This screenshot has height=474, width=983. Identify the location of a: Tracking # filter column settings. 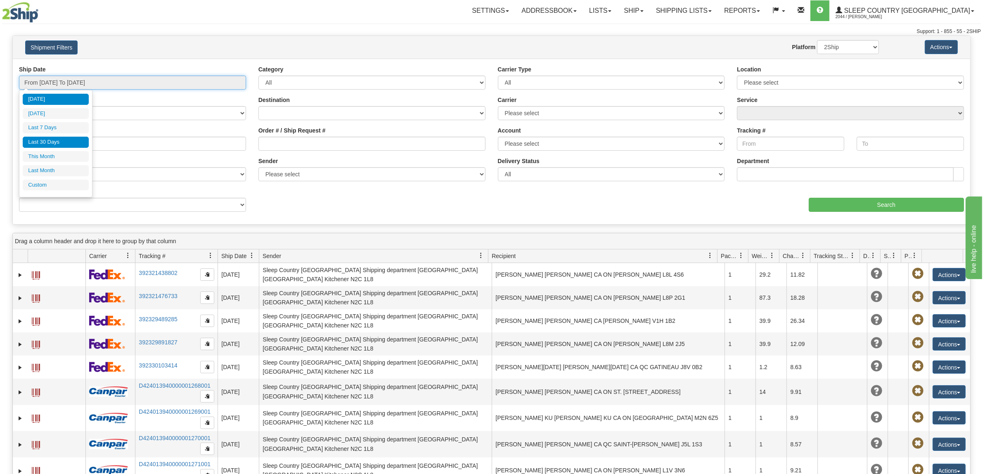
(211, 256).